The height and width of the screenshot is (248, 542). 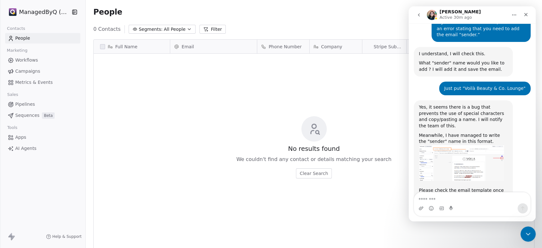 I want to click on span: Sequences, so click(x=27, y=115).